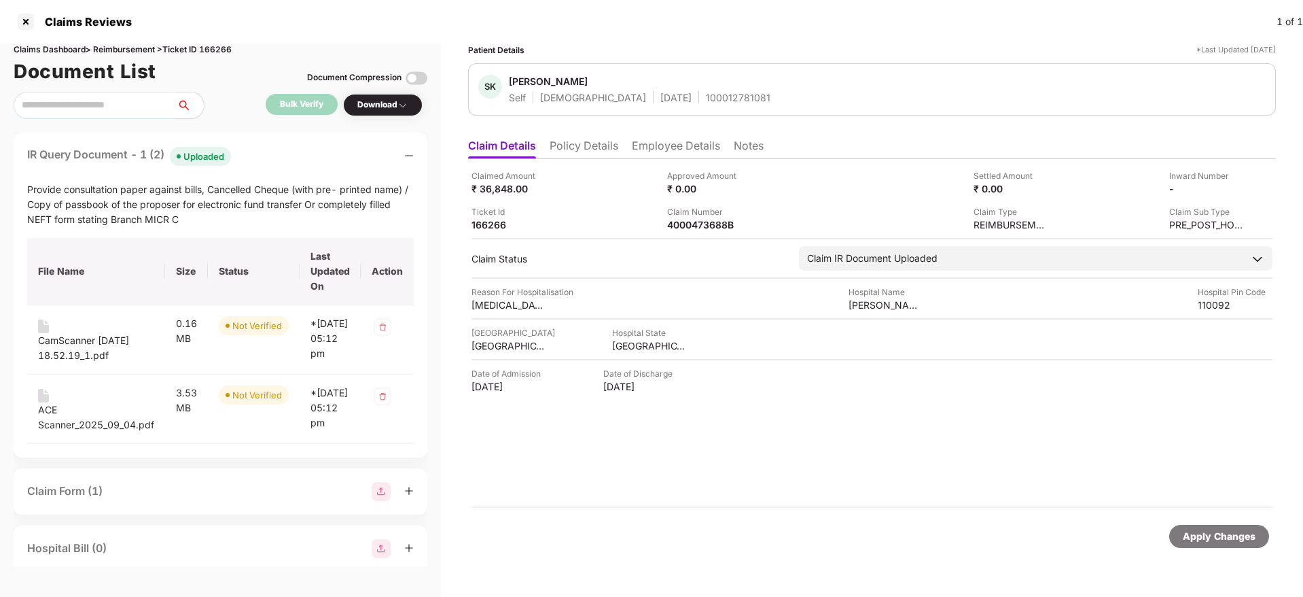 The height and width of the screenshot is (597, 1303). What do you see at coordinates (330, 271) in the screenshot?
I see `th: Last Updated On` at bounding box center [330, 271].